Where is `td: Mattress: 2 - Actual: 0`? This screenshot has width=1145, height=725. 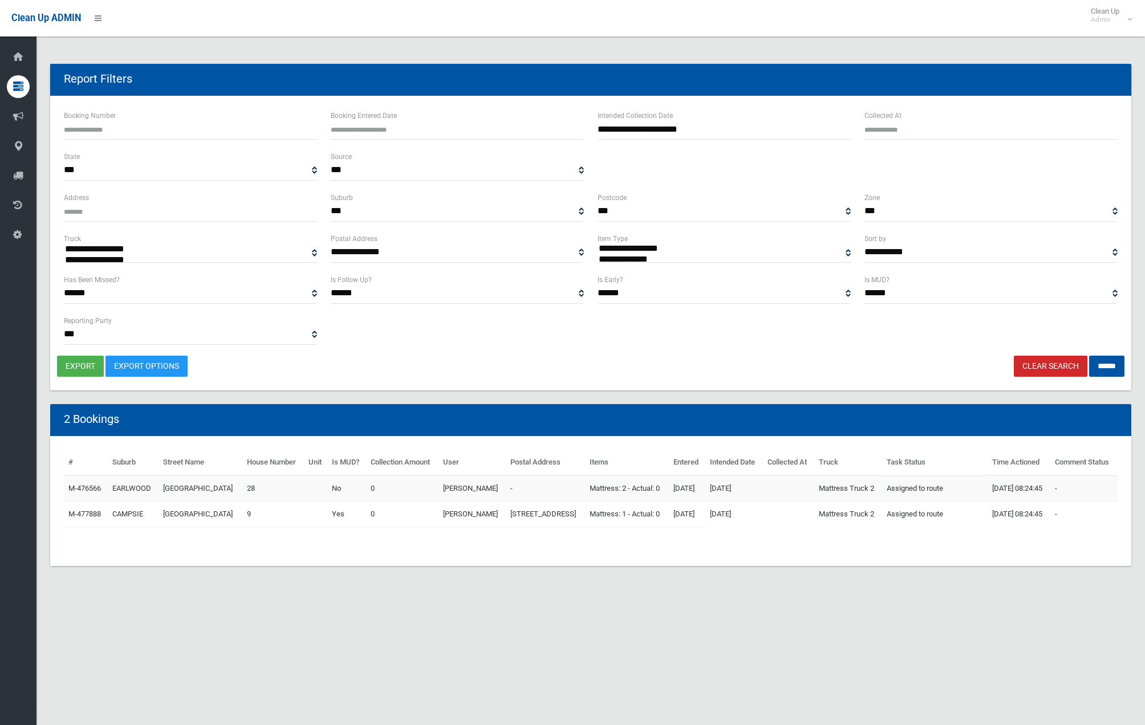
td: Mattress: 2 - Actual: 0 is located at coordinates (627, 489).